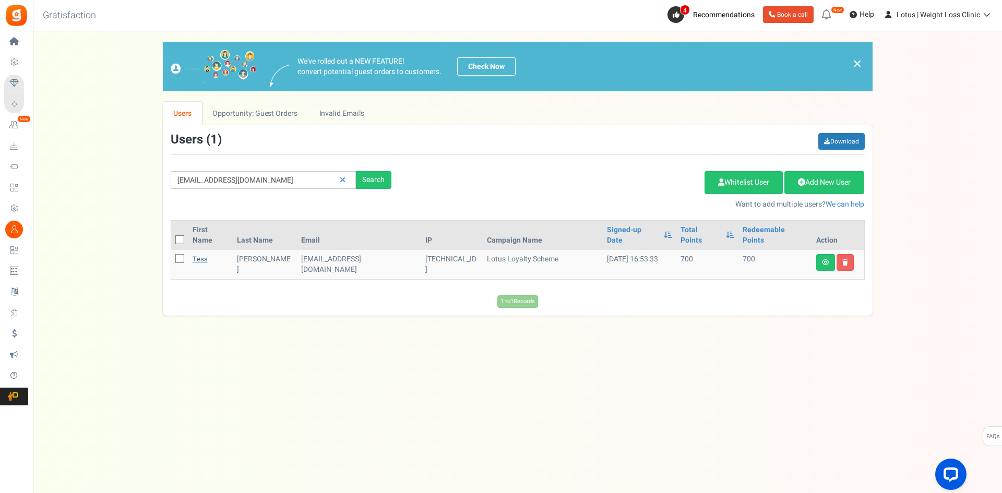 This screenshot has width=1002, height=493. Describe the element at coordinates (196, 140) in the screenshot. I see `h3: Users ( )` at that location.